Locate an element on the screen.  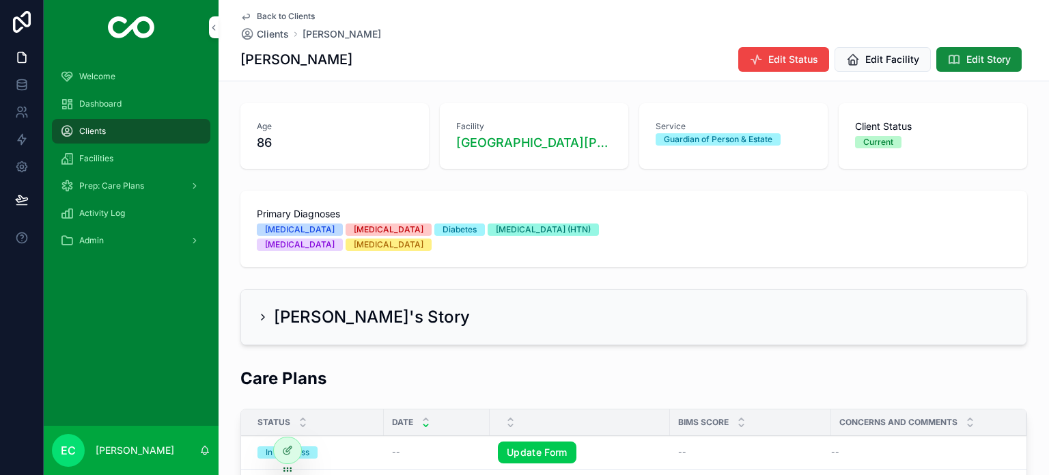
span: Prep: Care Plans is located at coordinates (111, 186).